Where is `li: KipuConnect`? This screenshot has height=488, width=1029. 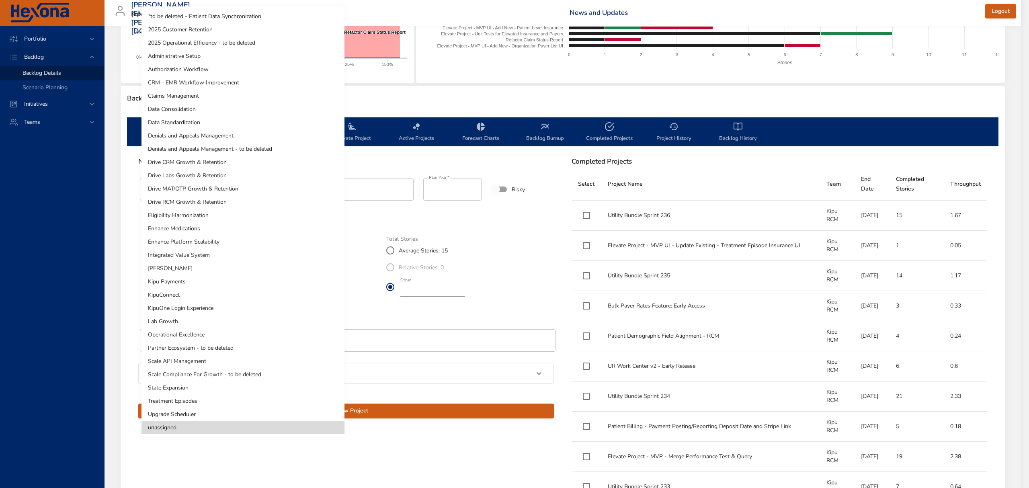 li: KipuConnect is located at coordinates (243, 295).